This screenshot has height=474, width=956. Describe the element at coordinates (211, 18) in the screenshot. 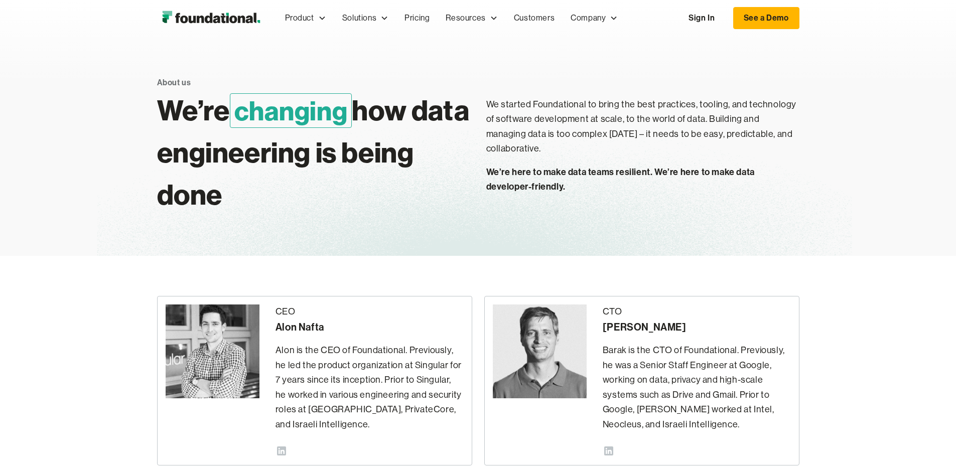

I see `a: home` at that location.